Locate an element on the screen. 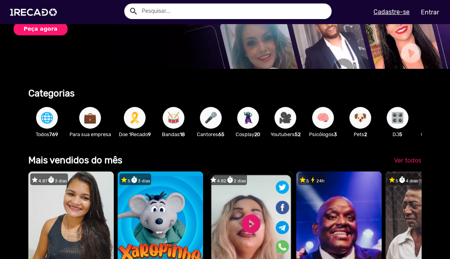 This screenshot has height=259, width=450. button: Peça agora is located at coordinates (40, 29).